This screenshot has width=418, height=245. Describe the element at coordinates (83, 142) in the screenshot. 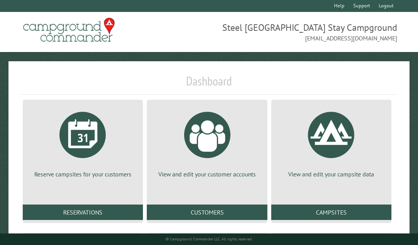

I see `a: Reserve campsites for your customers` at that location.